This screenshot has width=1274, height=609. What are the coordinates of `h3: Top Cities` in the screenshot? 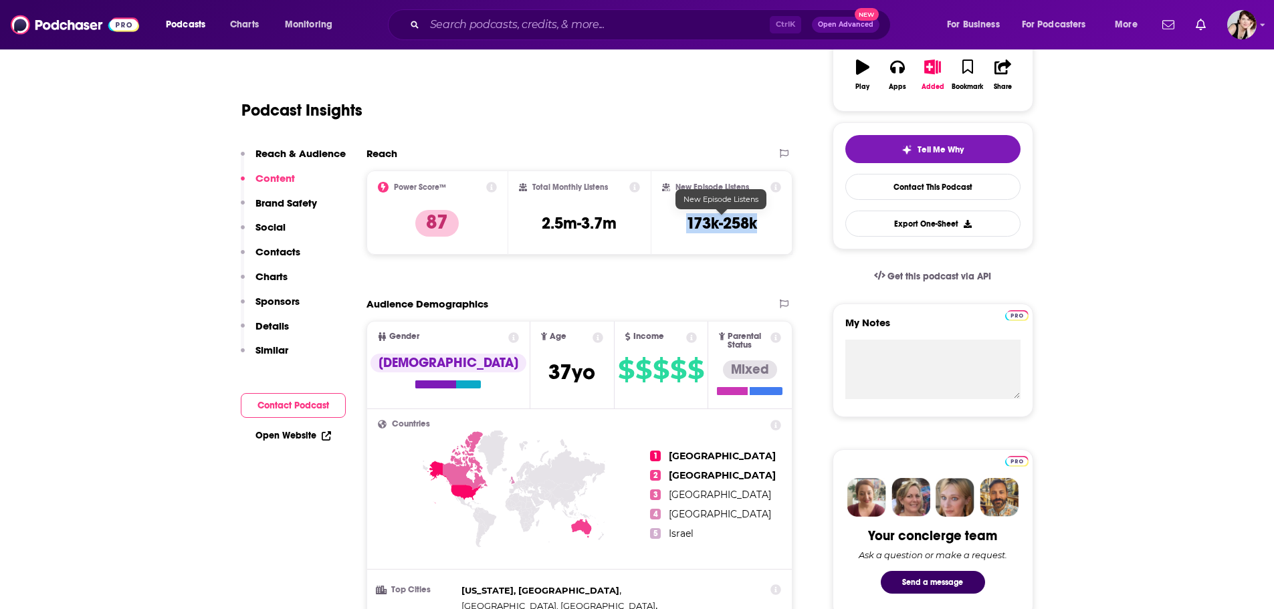 It's located at (416, 590).